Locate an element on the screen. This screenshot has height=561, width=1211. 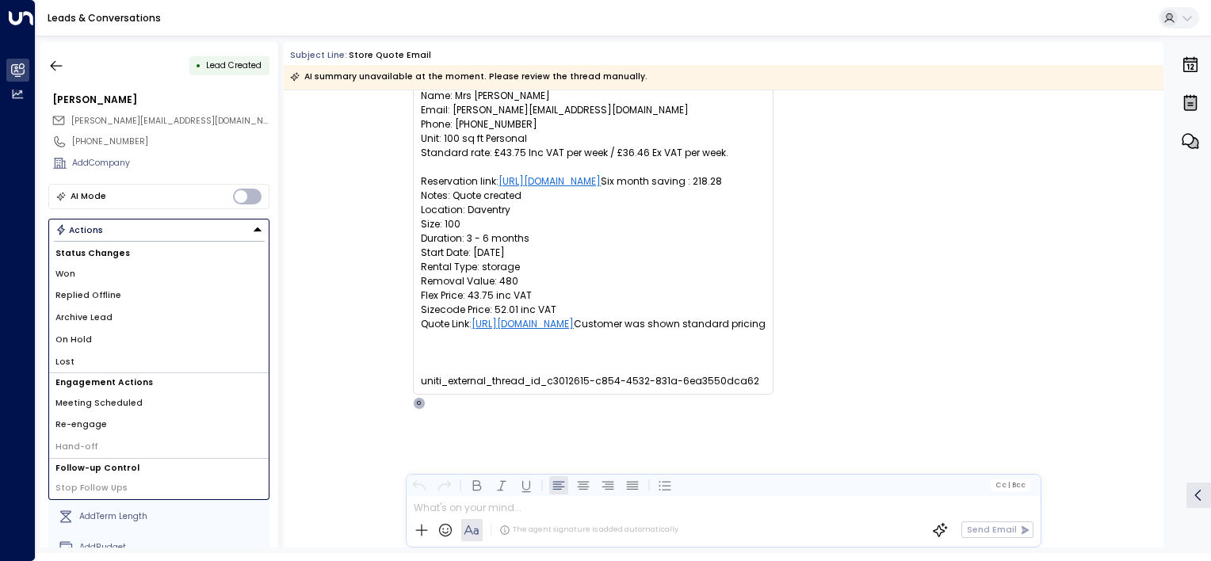
div: Actions is located at coordinates (79, 230).